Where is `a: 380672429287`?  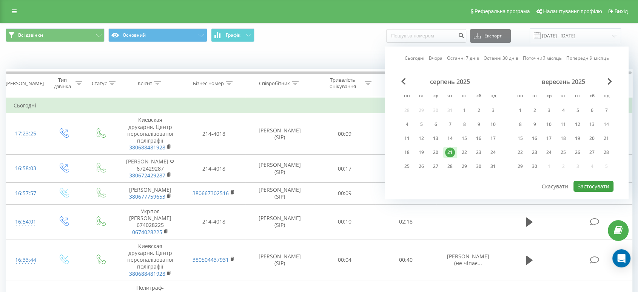
a: 380672429287 is located at coordinates (147, 175).